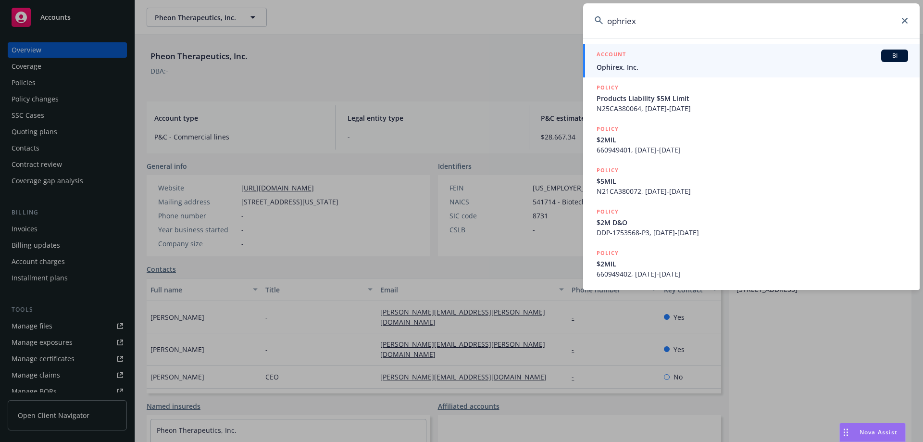 Image resolution: width=923 pixels, height=442 pixels. I want to click on span: $5MIL, so click(752, 181).